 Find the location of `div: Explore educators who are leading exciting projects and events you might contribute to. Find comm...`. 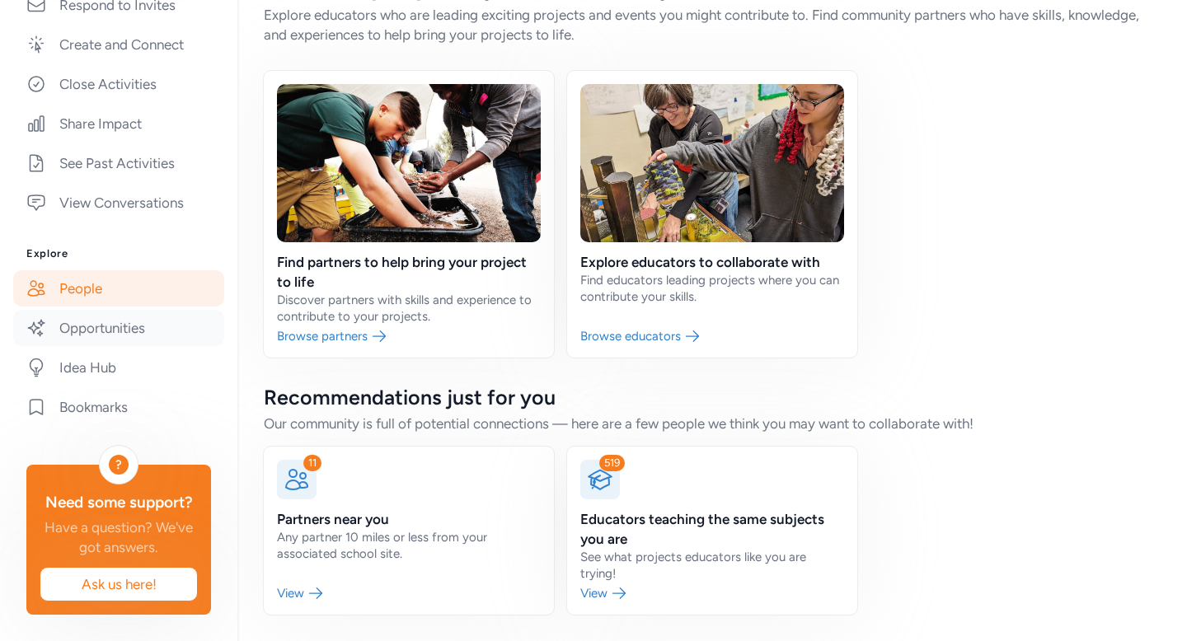

div: Explore educators who are leading exciting projects and events you might contribute to. Find comm... is located at coordinates (712, 25).